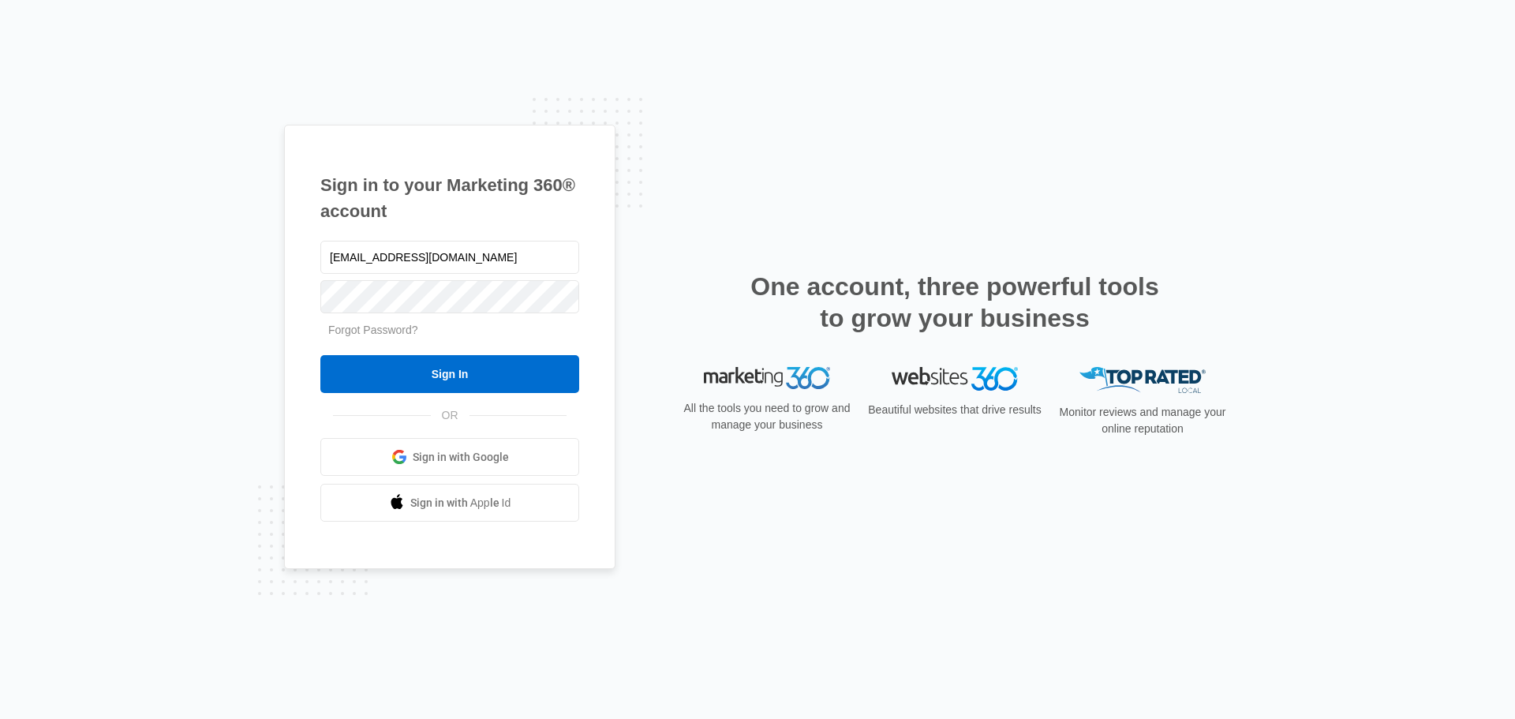 This screenshot has height=719, width=1515. What do you see at coordinates (450, 198) in the screenshot?
I see `h1: Sign in to your Marketing 360® account` at bounding box center [450, 198].